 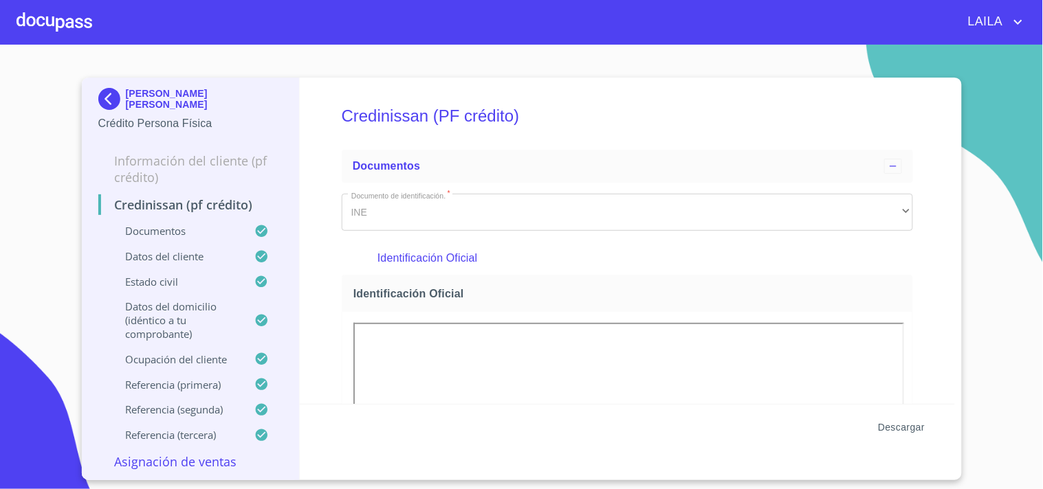 What do you see at coordinates (627, 166) in the screenshot?
I see `div: Documentos` at bounding box center [627, 166].